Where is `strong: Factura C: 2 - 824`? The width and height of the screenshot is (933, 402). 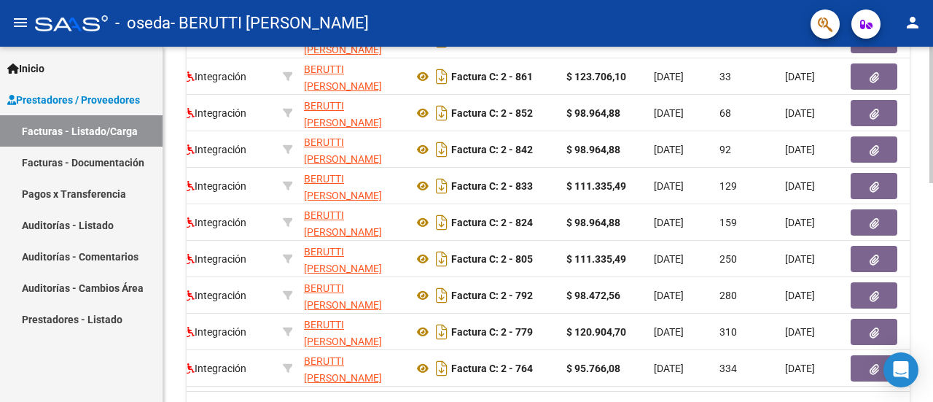
strong: Factura C: 2 - 824 is located at coordinates (492, 222).